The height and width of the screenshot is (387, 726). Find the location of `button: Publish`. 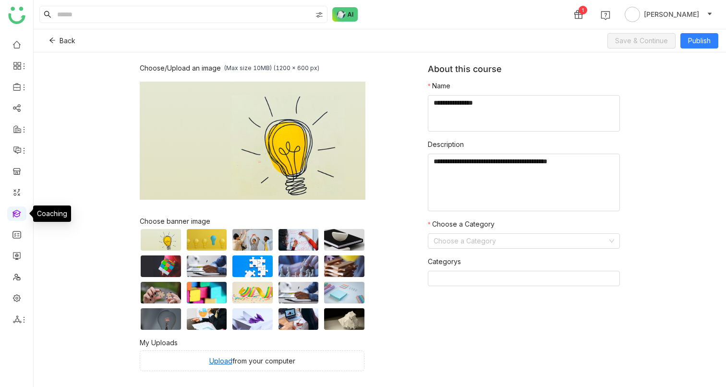

button: Publish is located at coordinates (700, 41).